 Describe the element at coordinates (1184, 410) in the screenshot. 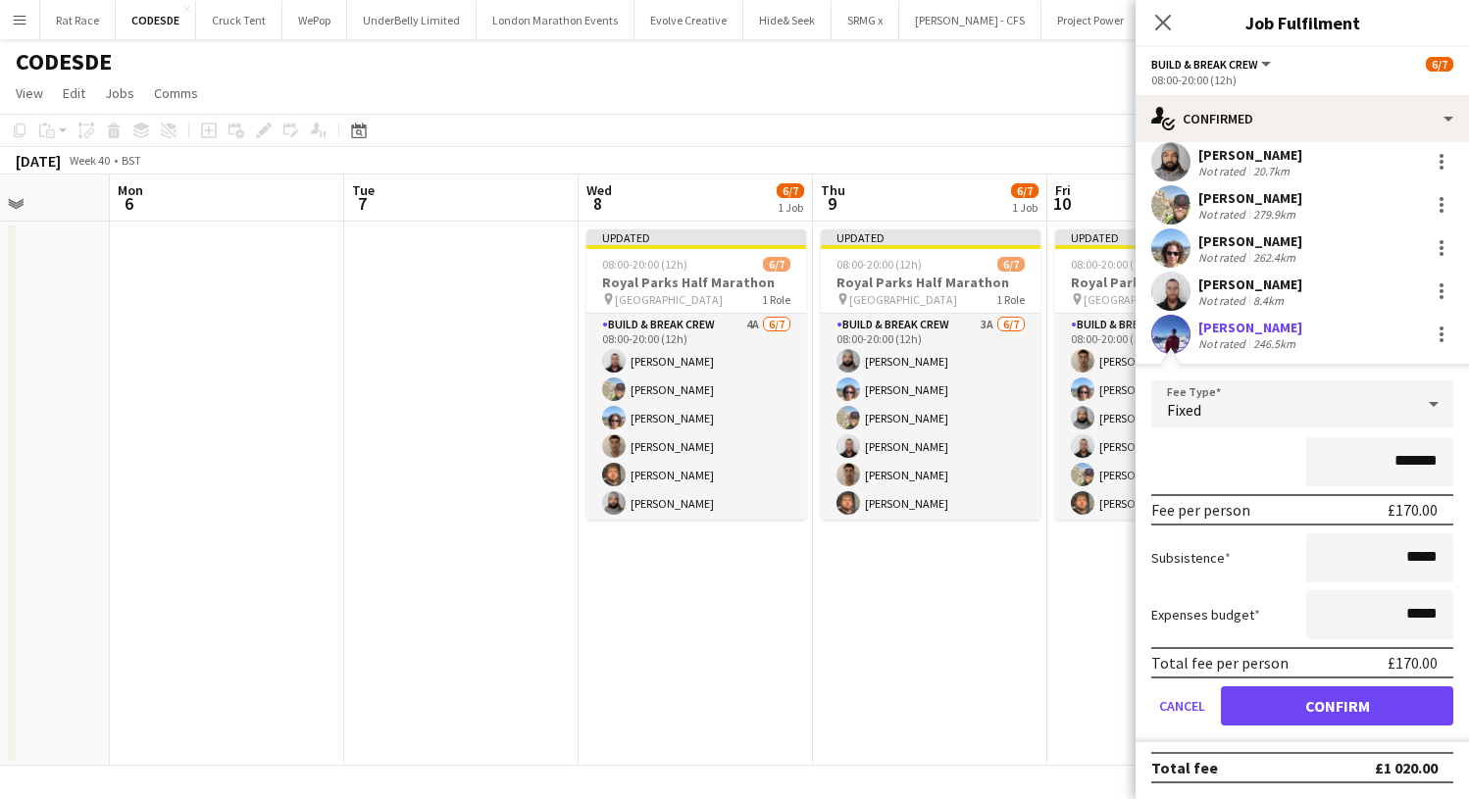

I see `span: Fixed` at that location.